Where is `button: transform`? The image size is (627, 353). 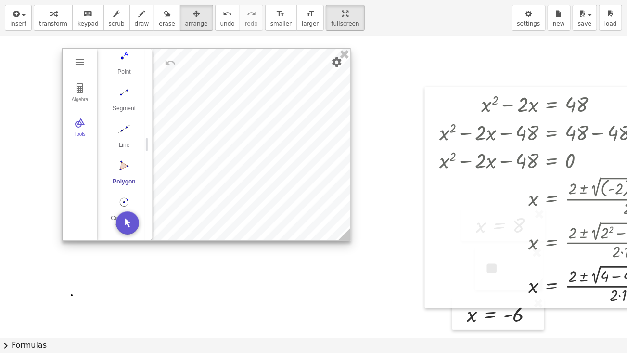 button: transform is located at coordinates (53, 18).